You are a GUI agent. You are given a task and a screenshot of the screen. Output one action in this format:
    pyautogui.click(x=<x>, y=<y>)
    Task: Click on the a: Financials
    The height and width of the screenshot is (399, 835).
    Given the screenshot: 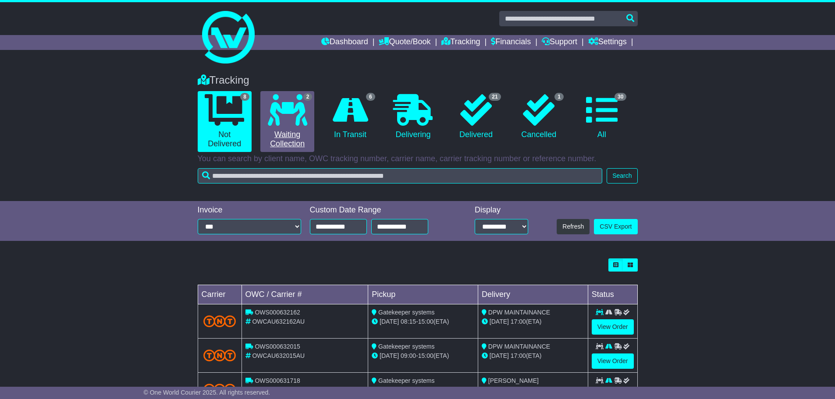 What is the action you would take?
    pyautogui.click(x=510, y=42)
    